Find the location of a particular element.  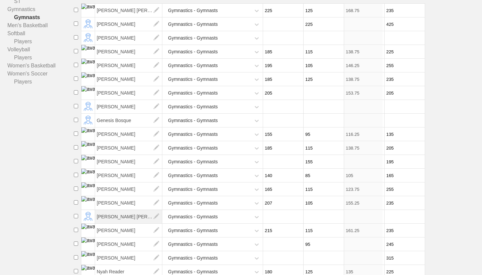

a: Volleyball is located at coordinates (41, 50).